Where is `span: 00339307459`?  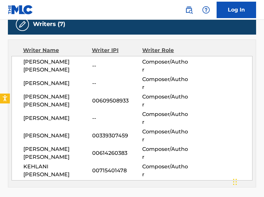
span: 00339307459 is located at coordinates (117, 135).